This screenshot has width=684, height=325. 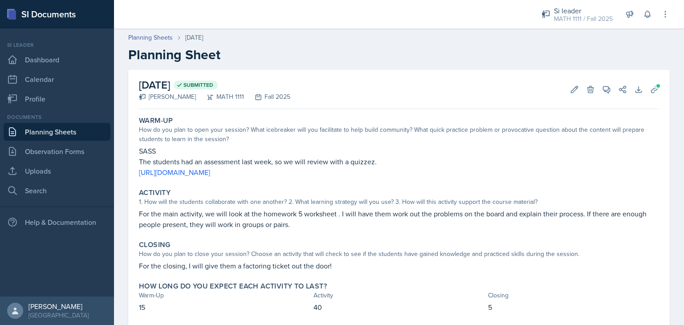 I want to click on p: 40, so click(x=399, y=307).